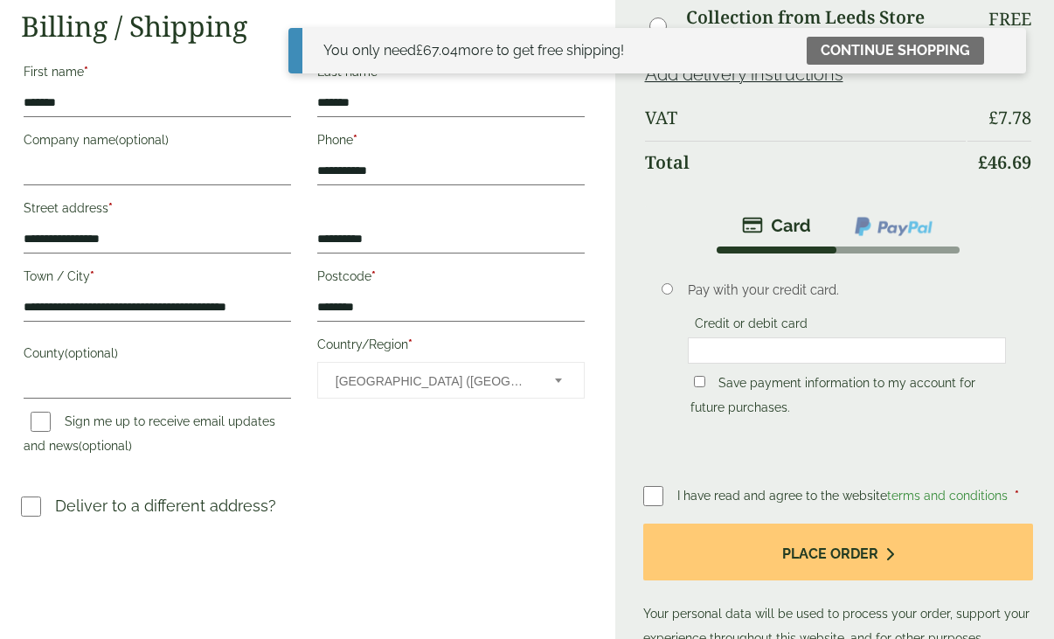 The width and height of the screenshot is (1054, 639). I want to click on img: ppcp-gateway.png, so click(893, 226).